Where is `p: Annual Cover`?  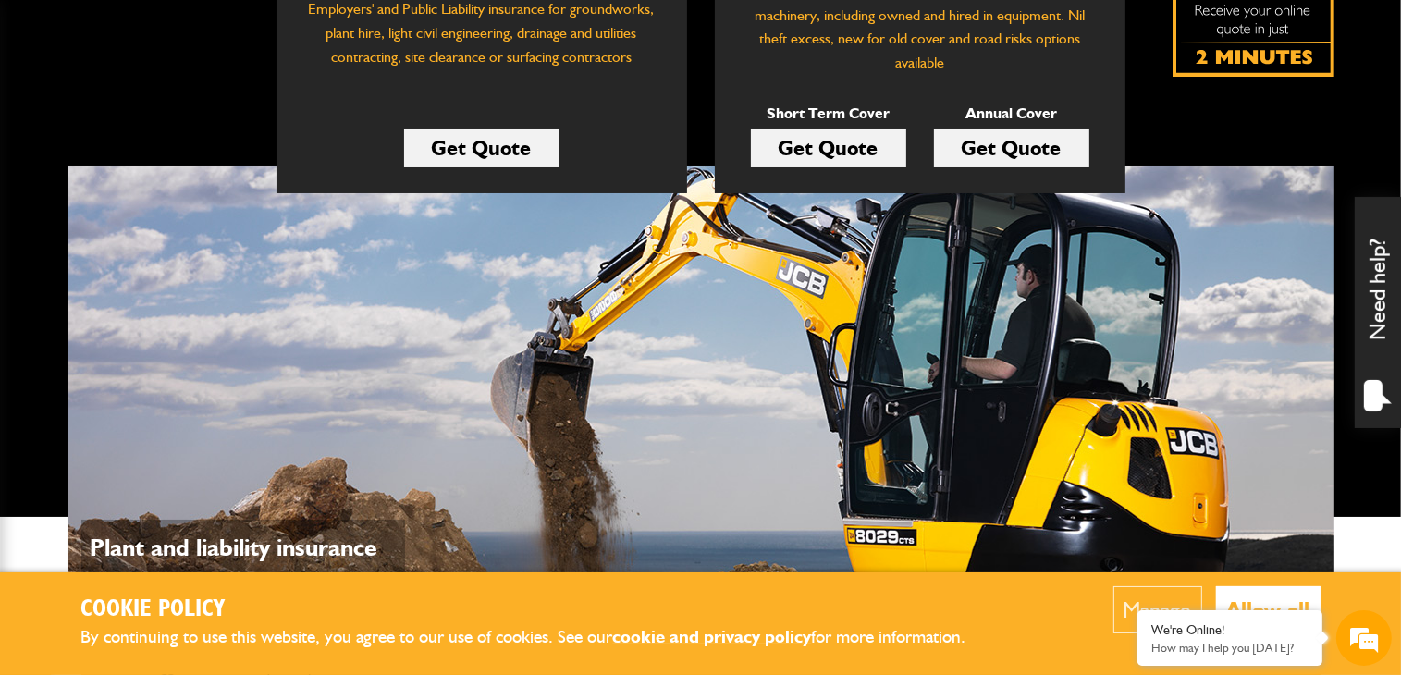
p: Annual Cover is located at coordinates (1012, 114).